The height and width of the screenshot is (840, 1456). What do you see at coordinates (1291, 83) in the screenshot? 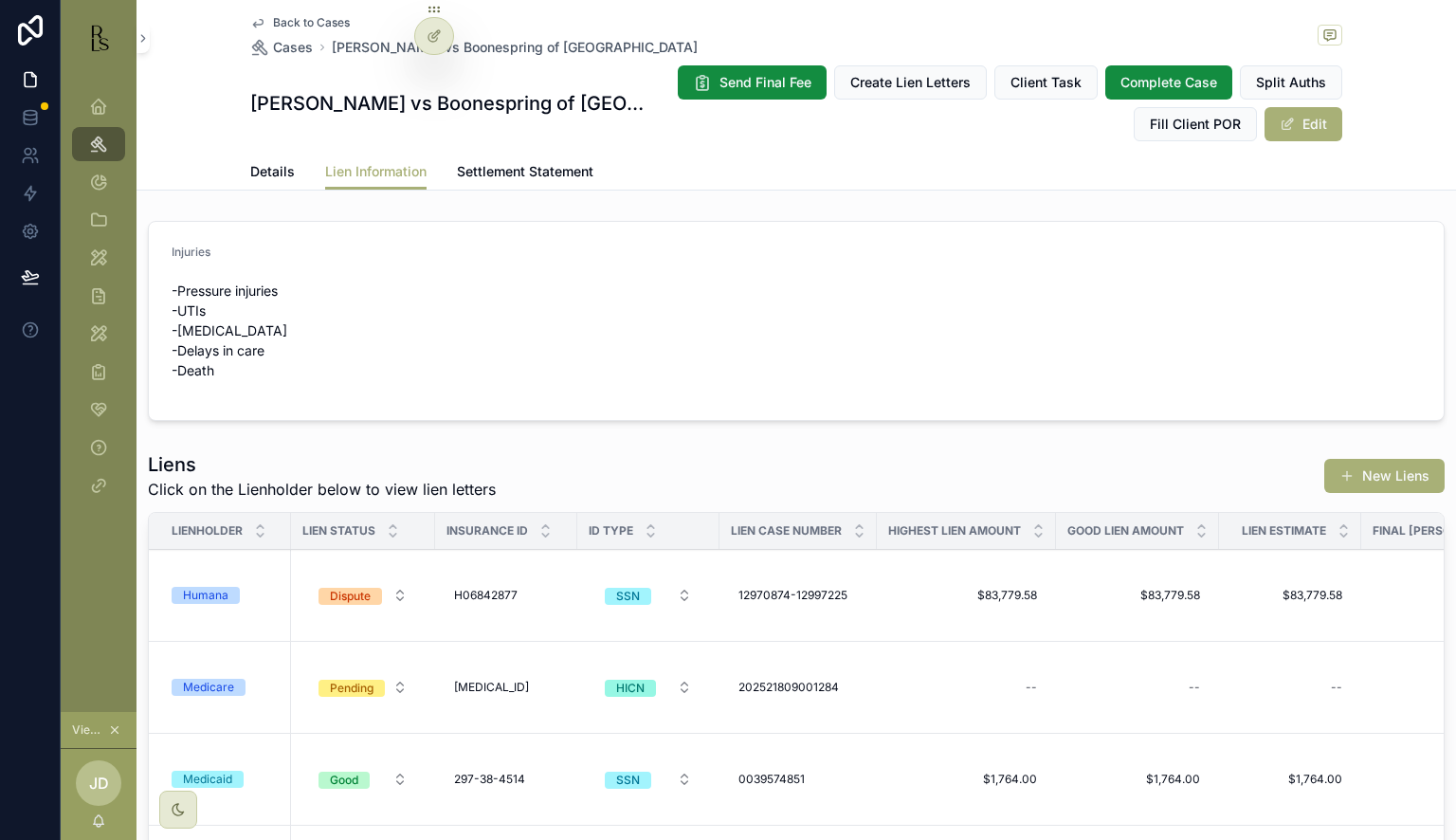
I see `span: Split Auths` at bounding box center [1291, 83].